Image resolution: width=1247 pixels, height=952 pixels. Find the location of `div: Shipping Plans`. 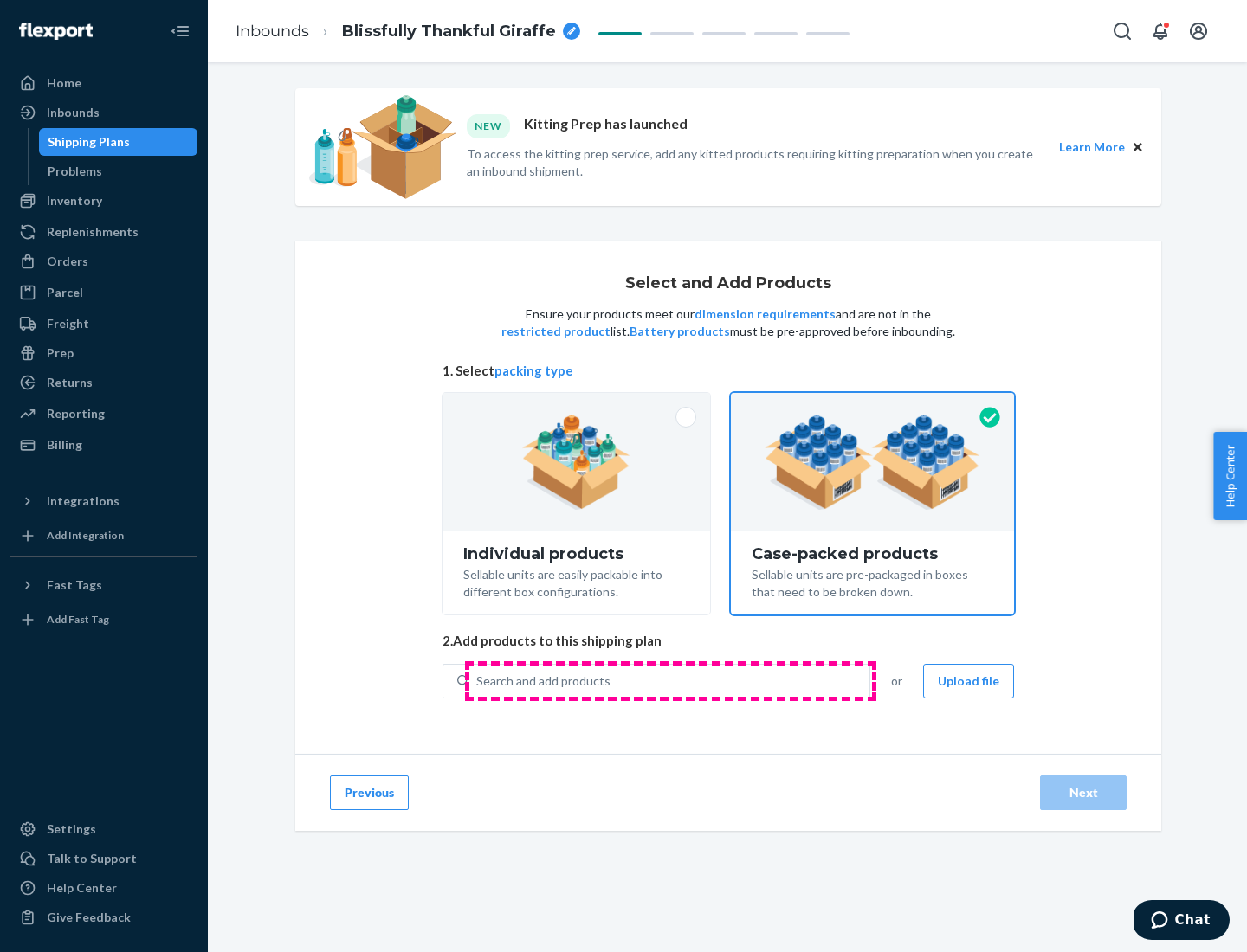

div: Shipping Plans is located at coordinates (88, 142).